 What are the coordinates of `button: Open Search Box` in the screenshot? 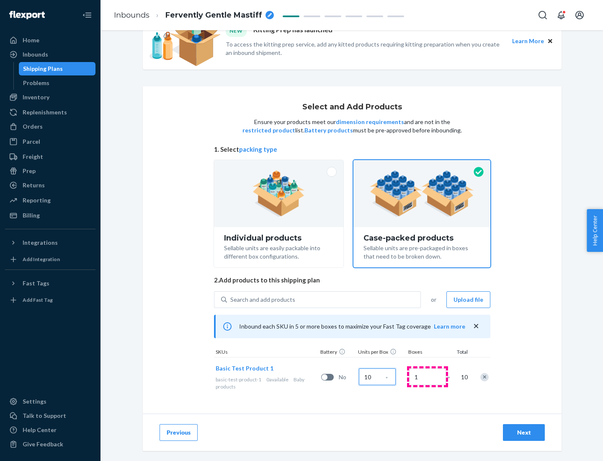 It's located at (543, 15).